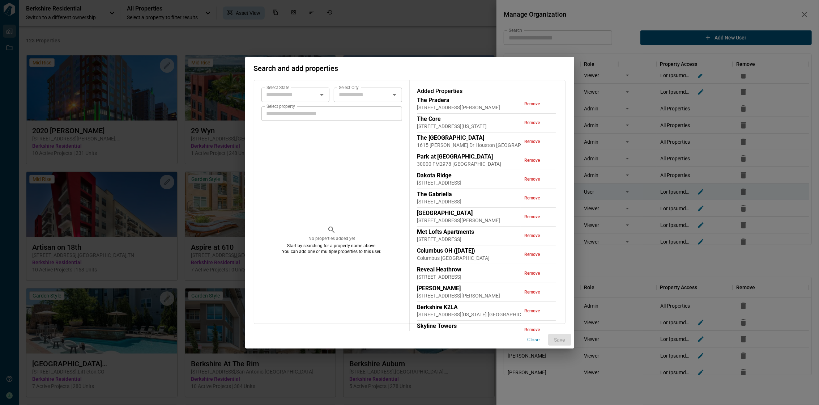 Image resolution: width=819 pixels, height=405 pixels. Describe the element at coordinates (445, 232) in the screenshot. I see `span: Met Lofts Apartments` at that location.